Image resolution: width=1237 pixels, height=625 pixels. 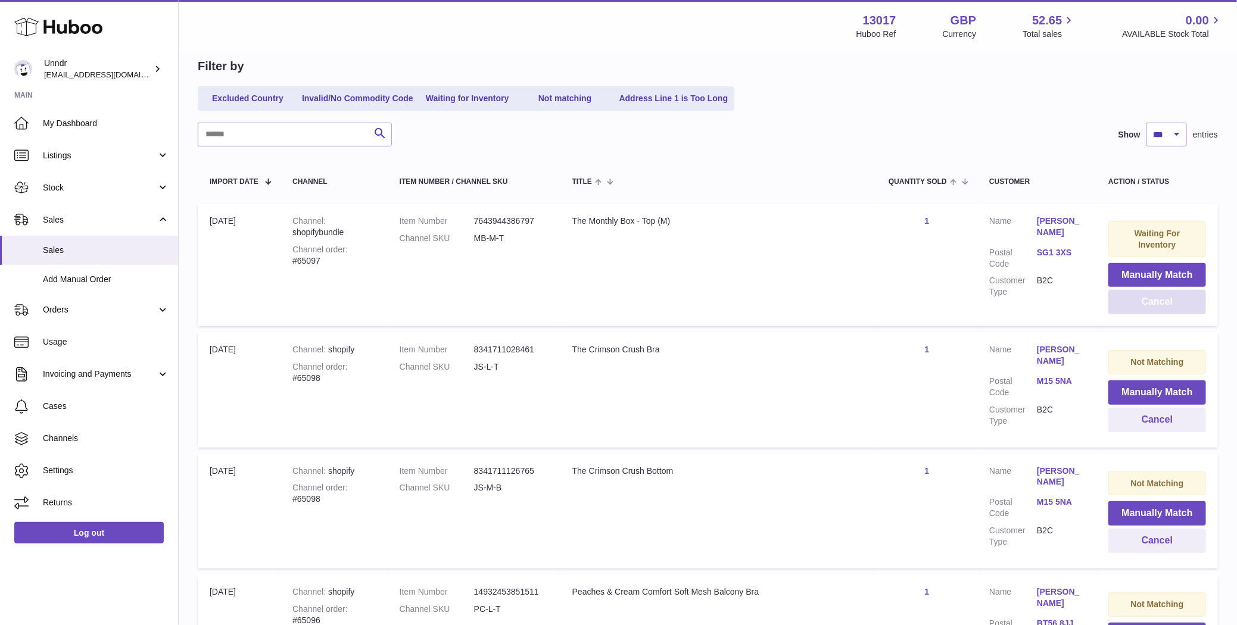 I want to click on div: Unndr, so click(x=98, y=69).